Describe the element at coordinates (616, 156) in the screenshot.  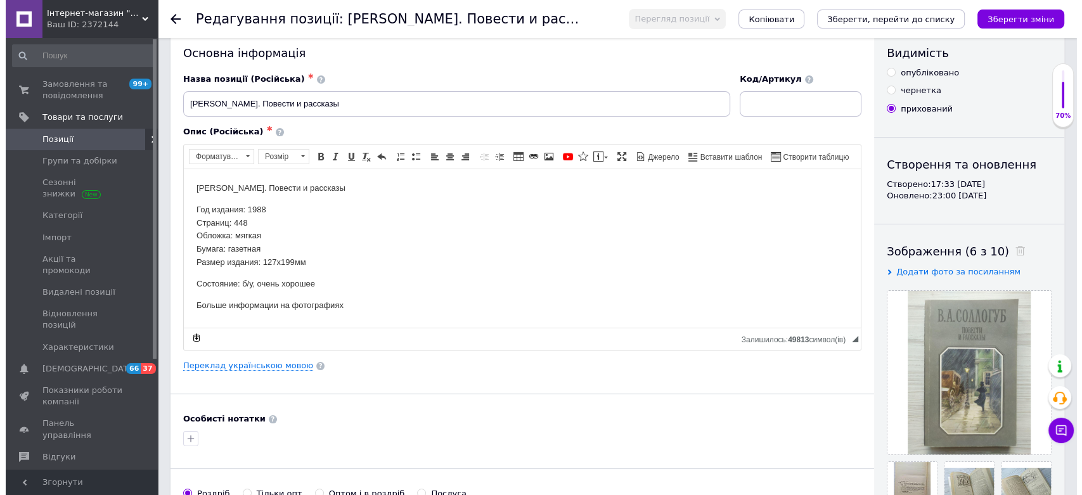
I see `a: Максимізувати` at that location.